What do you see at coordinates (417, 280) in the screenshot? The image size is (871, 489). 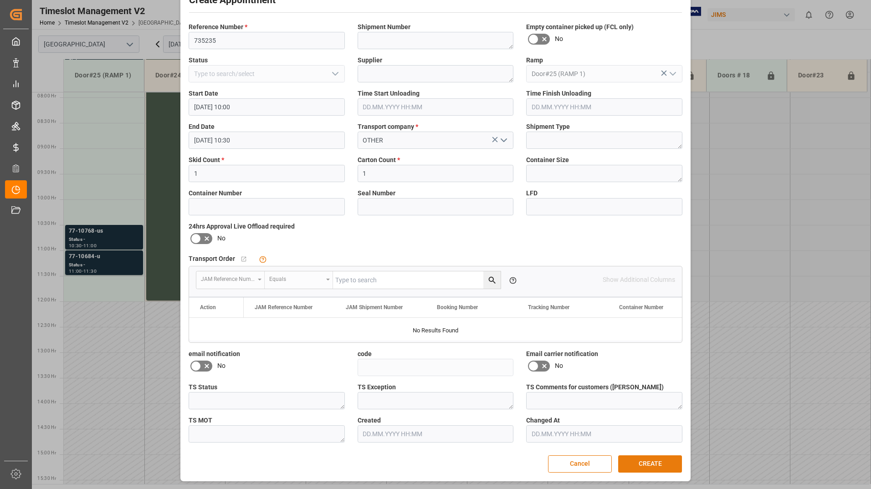 I see `input: Type to search` at bounding box center [417, 280].